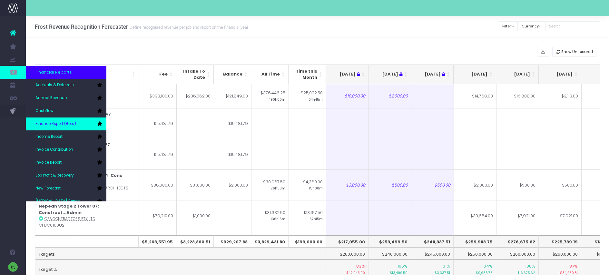 This screenshot has width=609, height=275. Describe the element at coordinates (560, 74) in the screenshot. I see `th: Nov 25: activate to sort column ascending` at that location.